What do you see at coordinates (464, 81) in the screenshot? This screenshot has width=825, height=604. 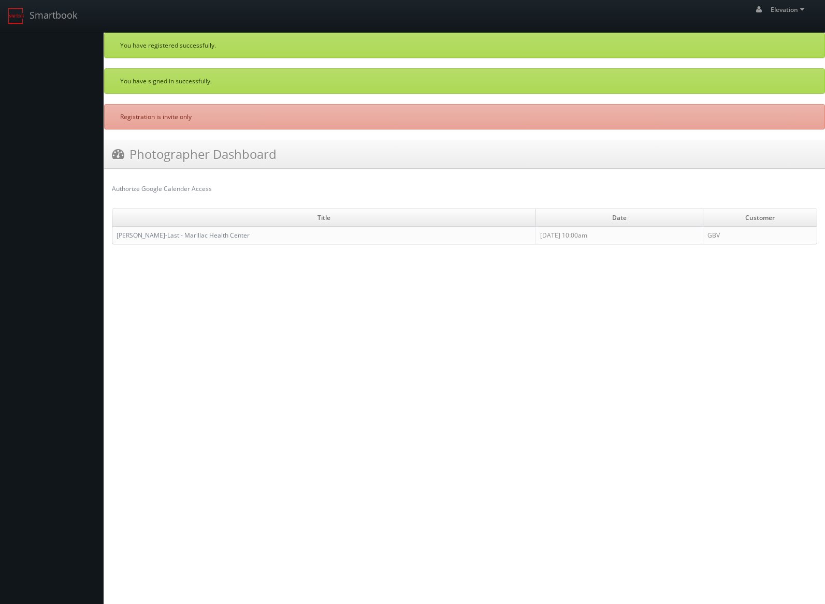 I see `p: You have signed in successfully.` at bounding box center [464, 81].